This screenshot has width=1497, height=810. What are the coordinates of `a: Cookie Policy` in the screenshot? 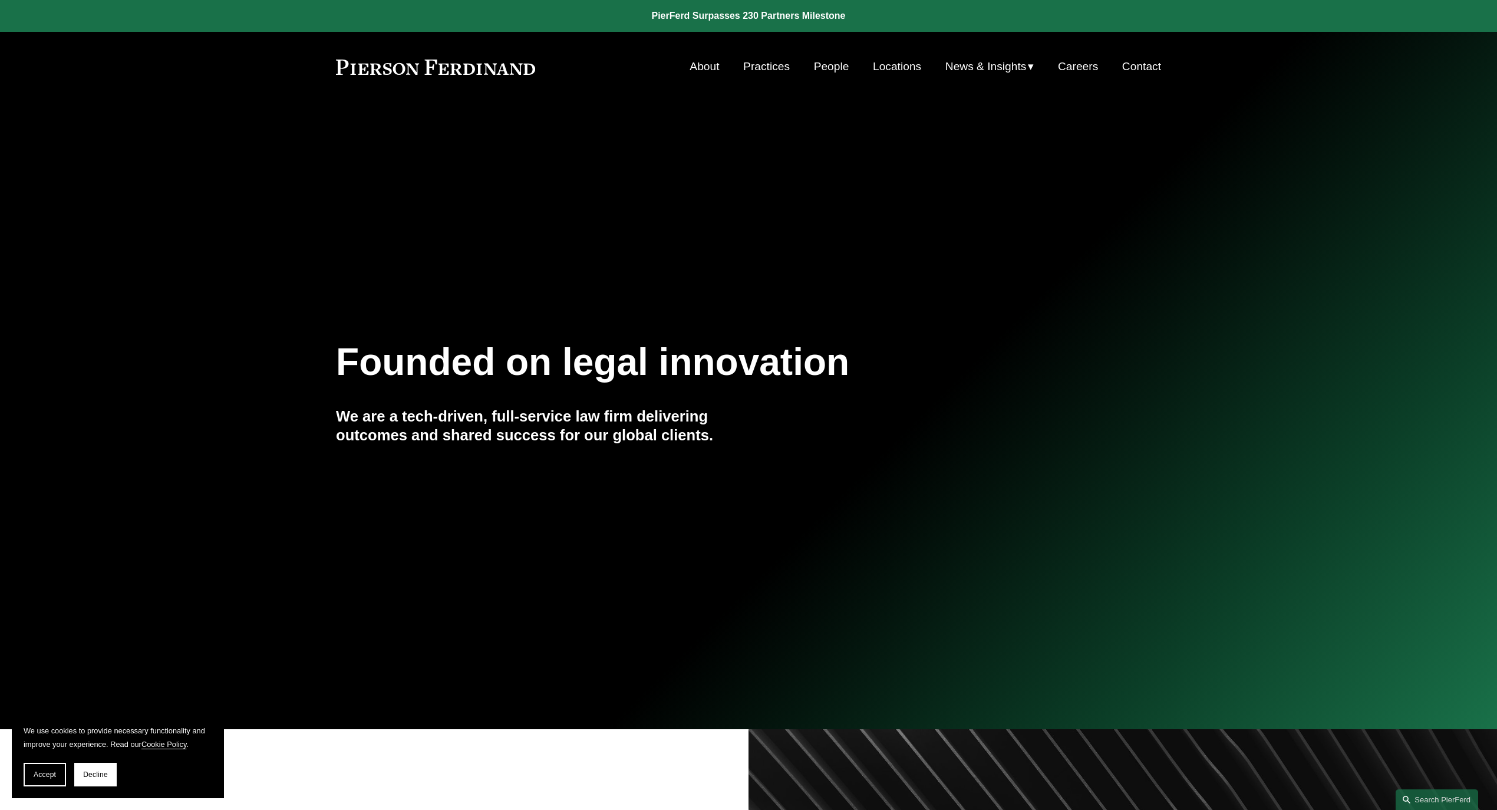 It's located at (164, 744).